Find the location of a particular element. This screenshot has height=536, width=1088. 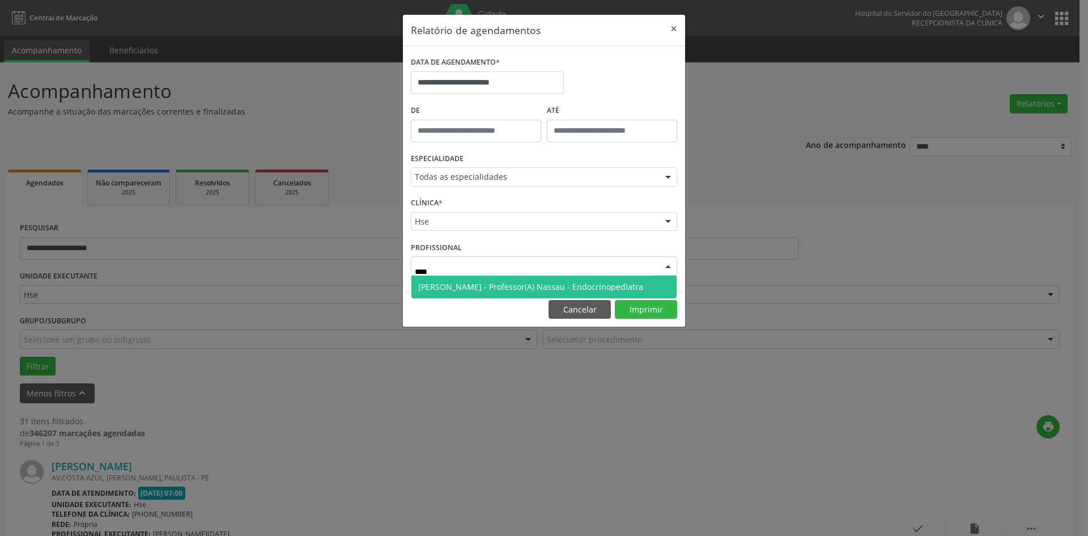

label: ATÉ is located at coordinates (612, 111).